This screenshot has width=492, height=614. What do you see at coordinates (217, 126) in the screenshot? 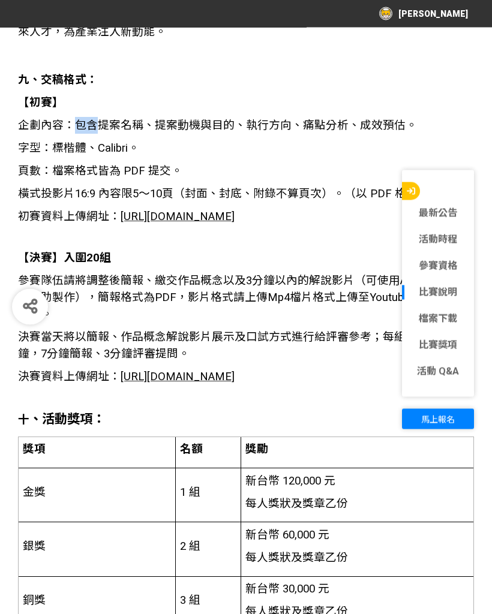
I see `span: 企劃內容：包含提案名稱、提案動機與目的、執行方向、痛點分析、成效預估。` at bounding box center [217, 126].